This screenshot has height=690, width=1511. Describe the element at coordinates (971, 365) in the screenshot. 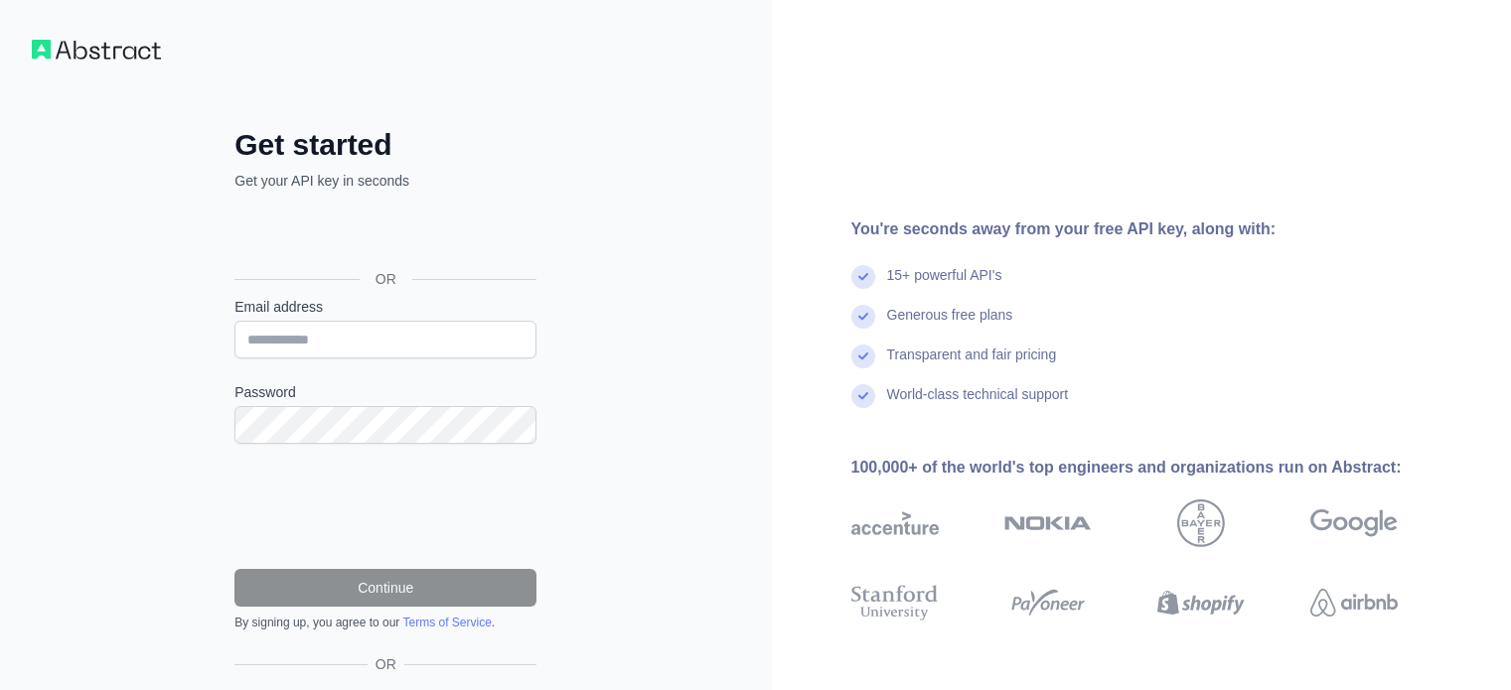

I see `div: Transparent and fair pricing` at that location.